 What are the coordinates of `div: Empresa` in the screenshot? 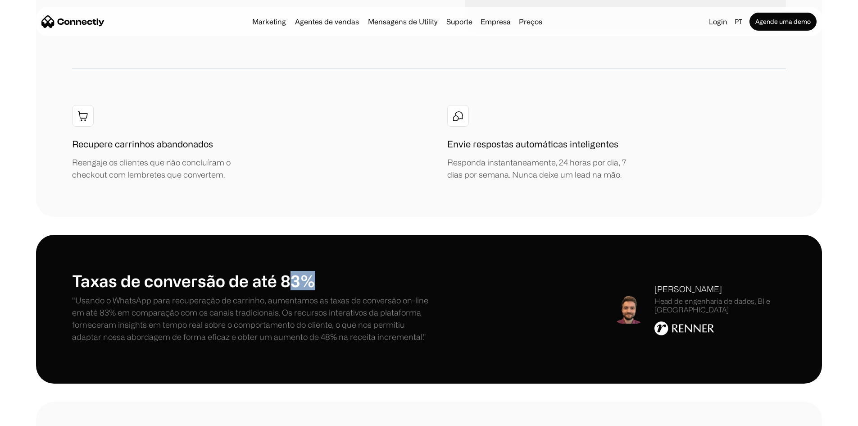 It's located at (496, 22).